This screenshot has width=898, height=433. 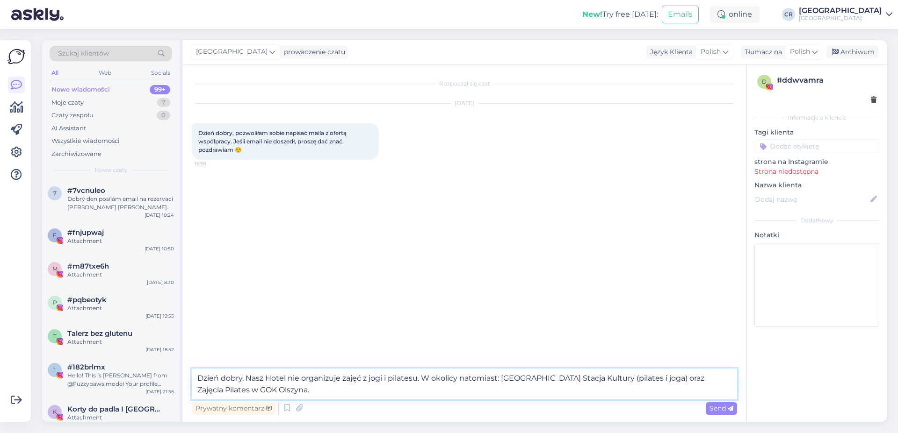 I want to click on span: #pqbeotyk, so click(x=87, y=300).